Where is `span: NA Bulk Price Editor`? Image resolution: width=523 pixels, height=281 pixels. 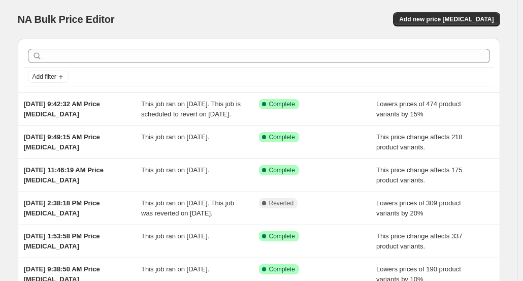
span: NA Bulk Price Editor is located at coordinates (66, 19).